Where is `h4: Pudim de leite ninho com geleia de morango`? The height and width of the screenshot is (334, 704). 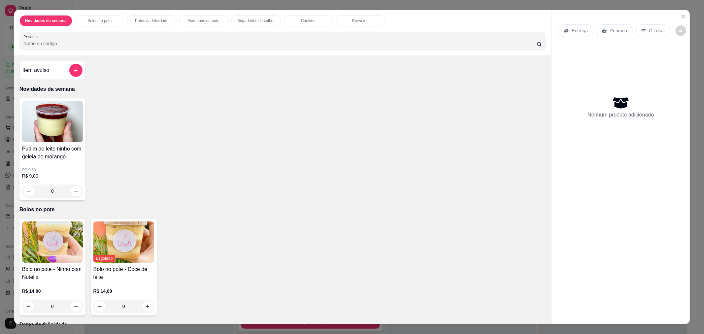
h4: Pudim de leite ninho com geleia de morango is located at coordinates (52, 153).